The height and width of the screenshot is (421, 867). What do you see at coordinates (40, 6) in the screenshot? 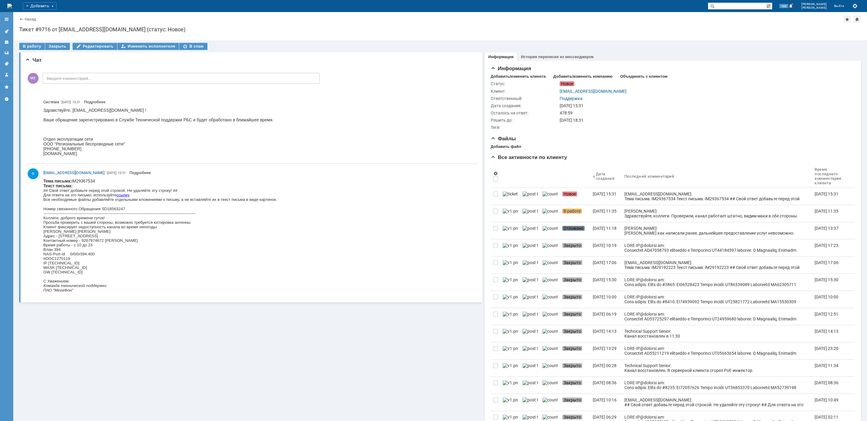
I see `div: Добавить` at bounding box center [40, 6].